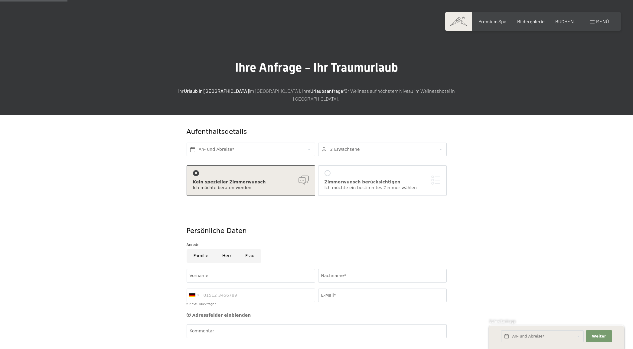 Image resolution: width=633 pixels, height=349 pixels. Describe the element at coordinates (222, 316) in the screenshot. I see `span: Adressfelder einblenden` at that location.